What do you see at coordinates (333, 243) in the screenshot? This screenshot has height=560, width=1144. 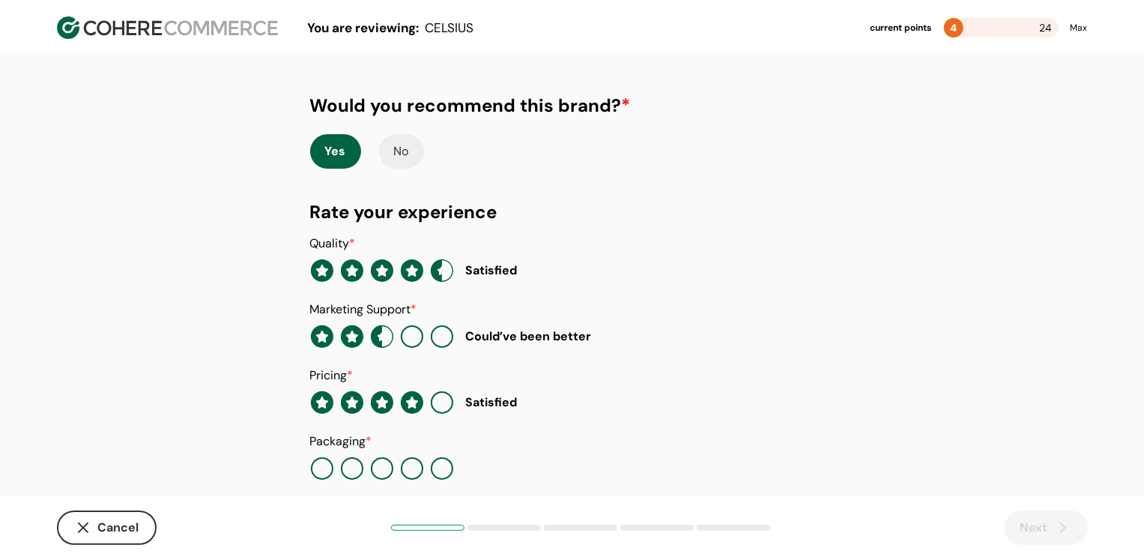 I see `label: Quality` at bounding box center [333, 243].